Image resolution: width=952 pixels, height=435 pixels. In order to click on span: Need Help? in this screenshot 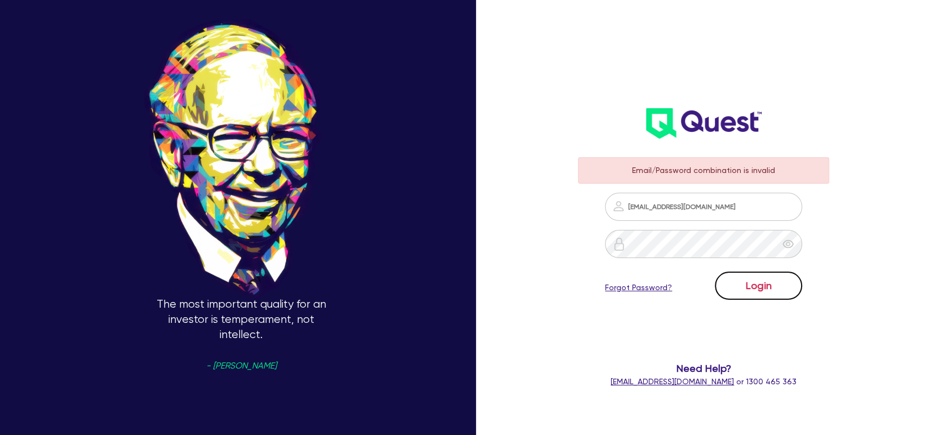, I will do `click(703, 368)`.